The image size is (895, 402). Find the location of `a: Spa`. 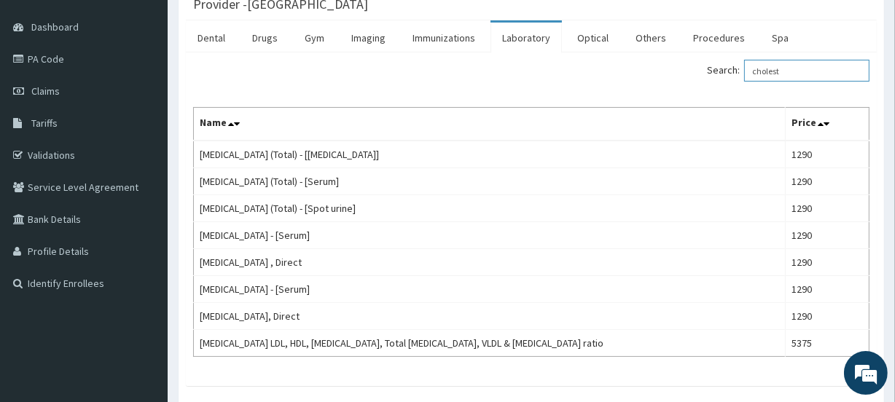

a: Spa is located at coordinates (780, 38).